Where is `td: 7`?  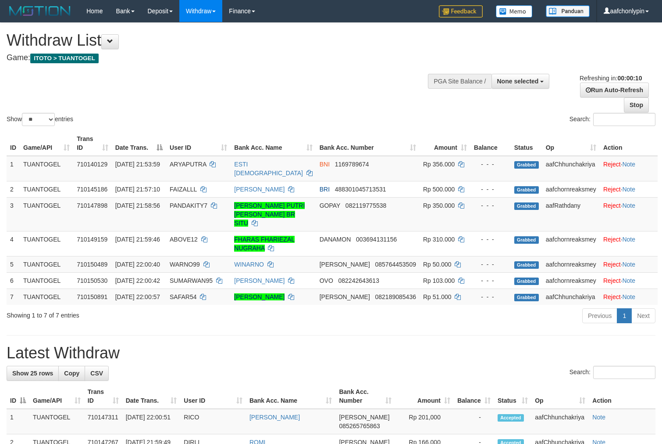 td: 7 is located at coordinates (13, 296).